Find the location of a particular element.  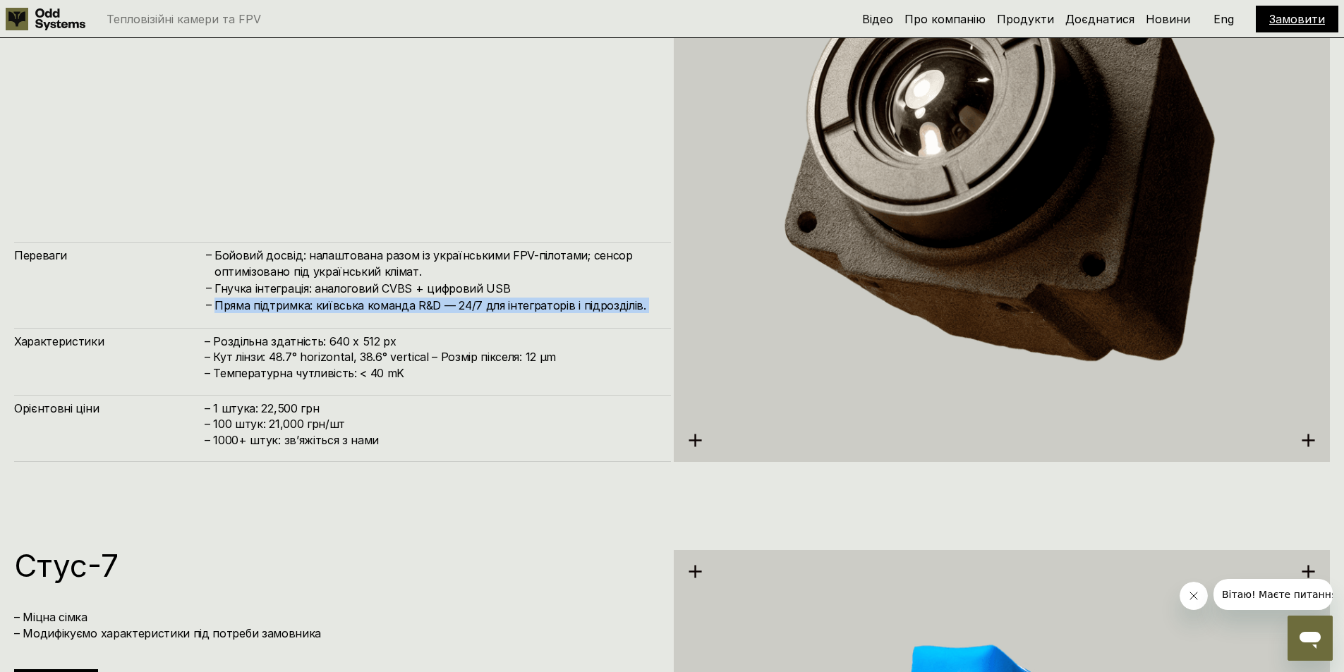

p: Тепловізійні камери та FPV is located at coordinates (183, 19).